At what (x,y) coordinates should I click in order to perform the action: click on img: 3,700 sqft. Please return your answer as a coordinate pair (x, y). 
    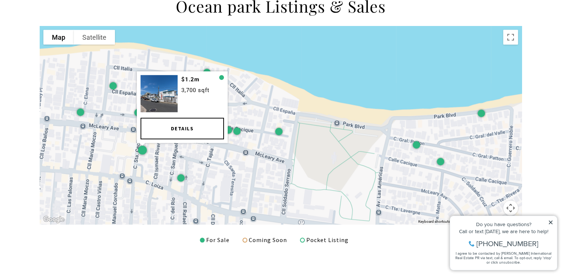
    Looking at the image, I should click on (159, 93).